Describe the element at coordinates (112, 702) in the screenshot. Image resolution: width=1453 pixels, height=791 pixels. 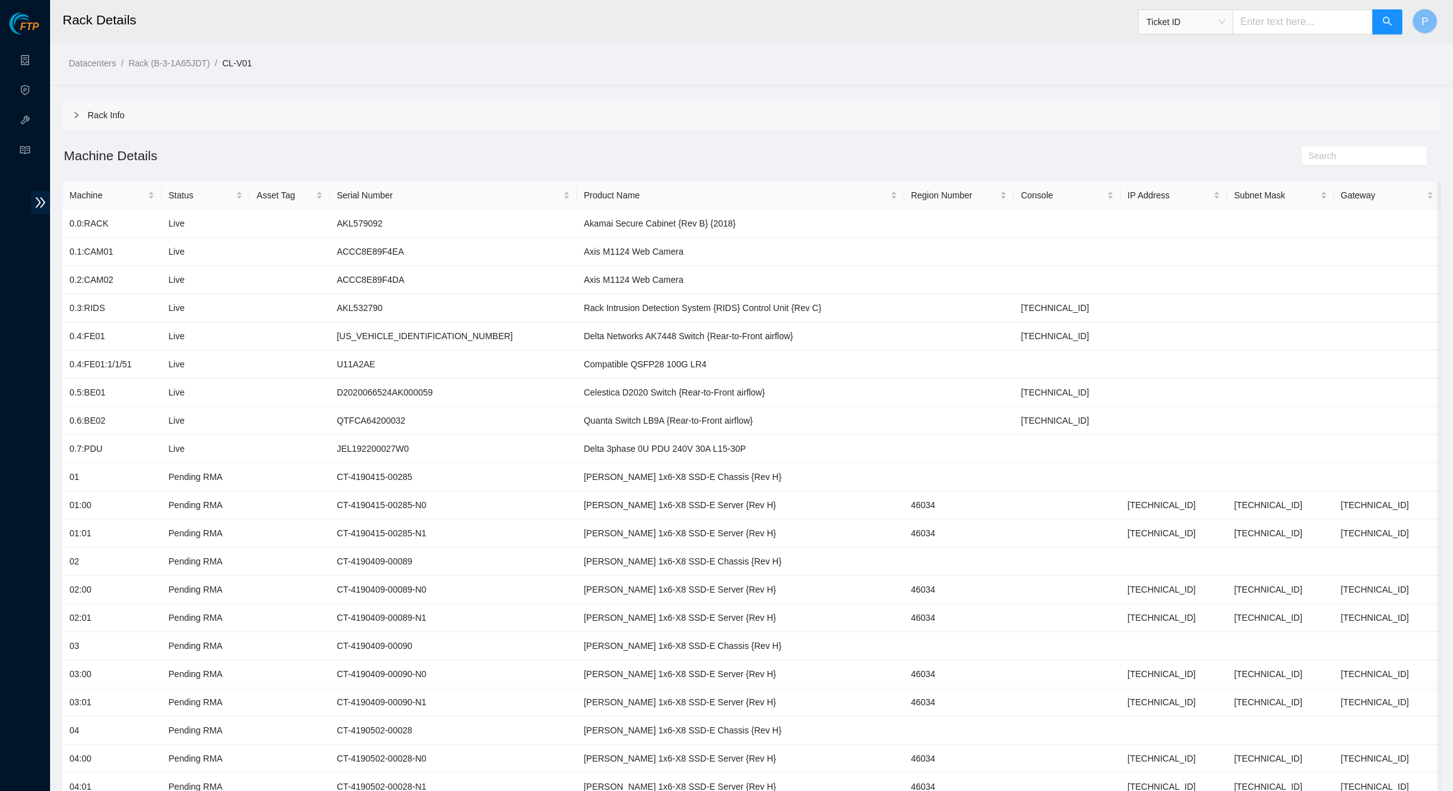
I see `td: 03:01` at that location.